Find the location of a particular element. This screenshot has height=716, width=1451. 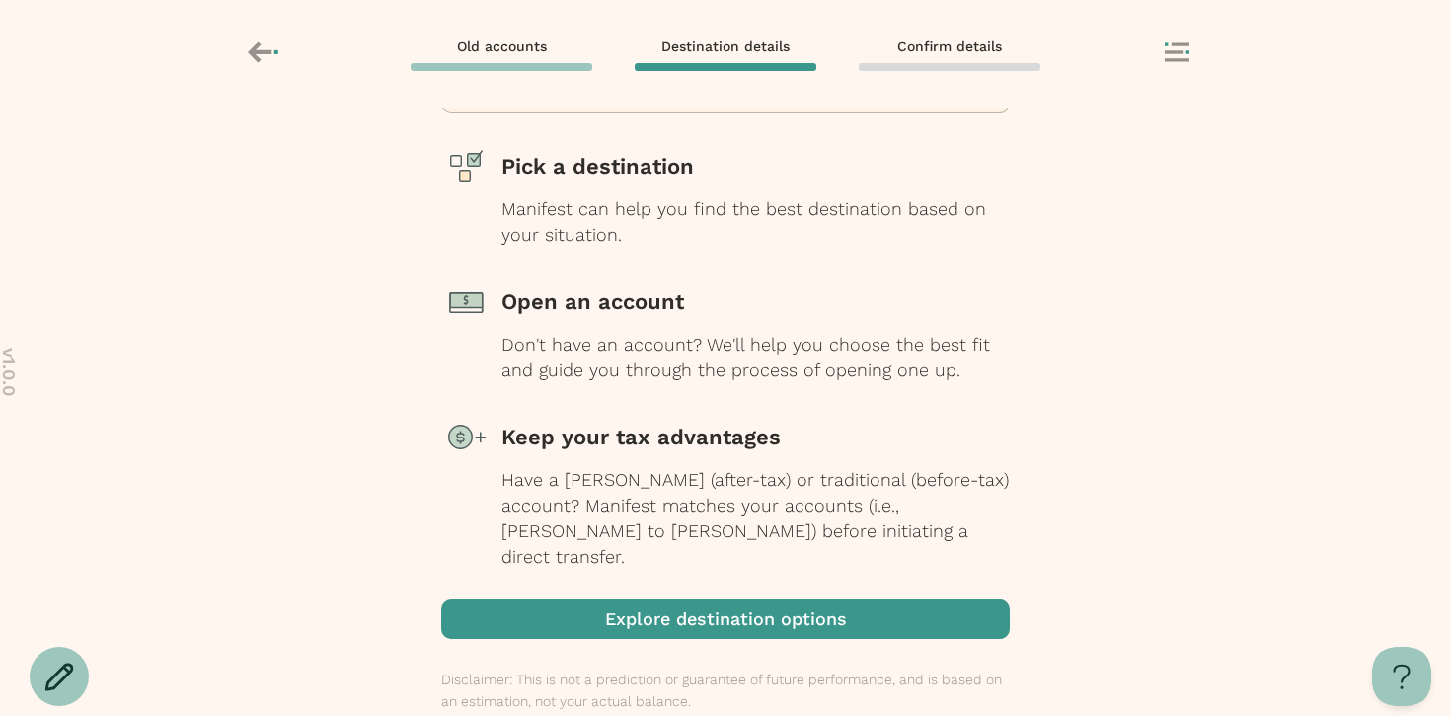

button: Explore destination options is located at coordinates (726, 619).